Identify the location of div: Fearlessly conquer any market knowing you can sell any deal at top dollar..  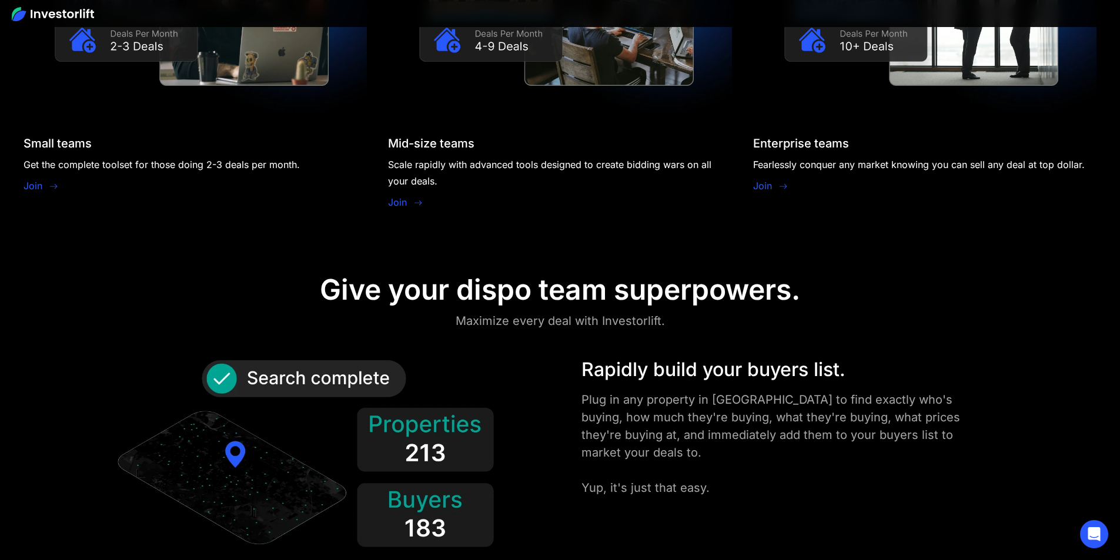
(919, 165).